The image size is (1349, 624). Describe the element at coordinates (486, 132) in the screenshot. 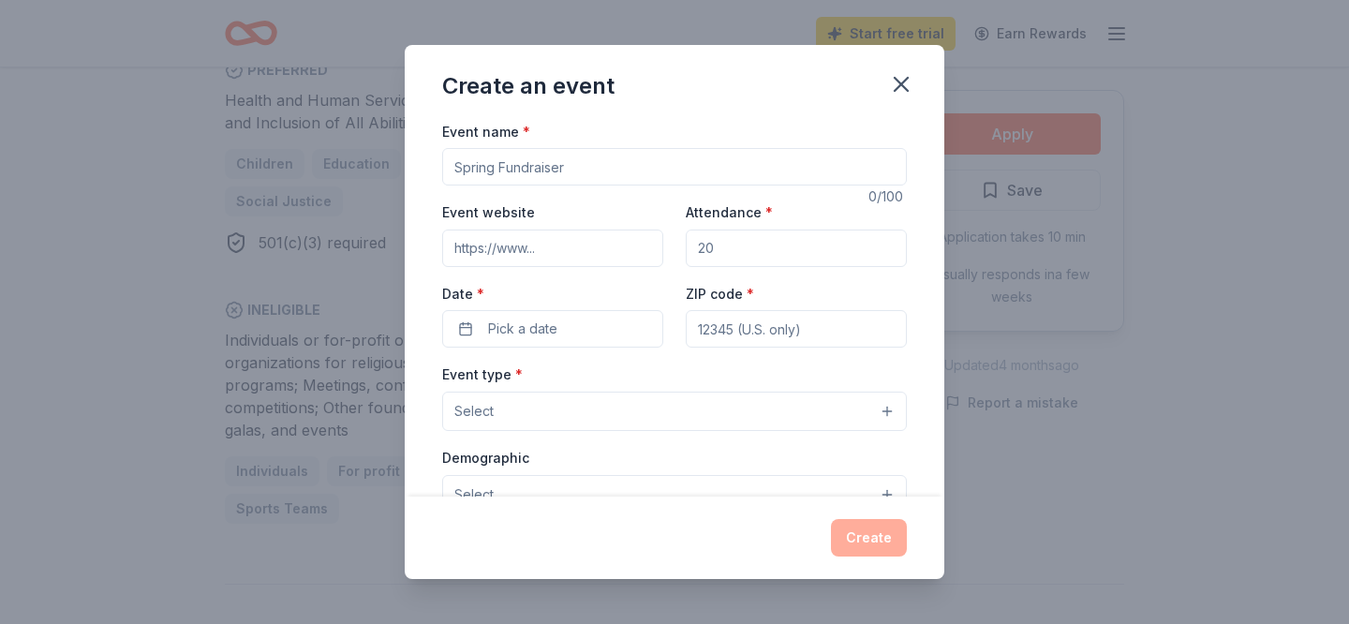

I see `label: Event name` at that location.